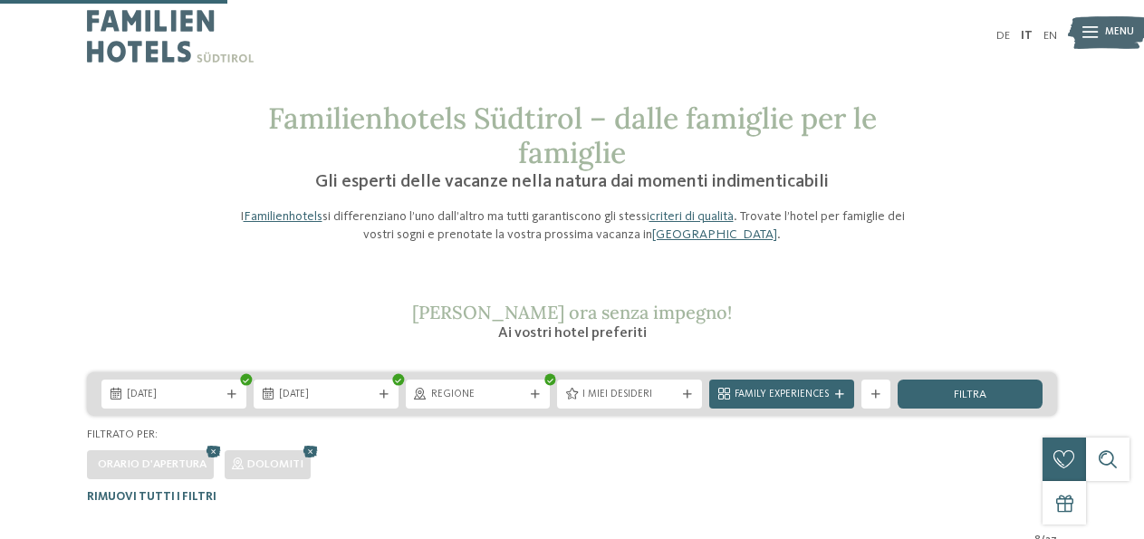 The height and width of the screenshot is (539, 1144). I want to click on span: Menu, so click(1120, 33).